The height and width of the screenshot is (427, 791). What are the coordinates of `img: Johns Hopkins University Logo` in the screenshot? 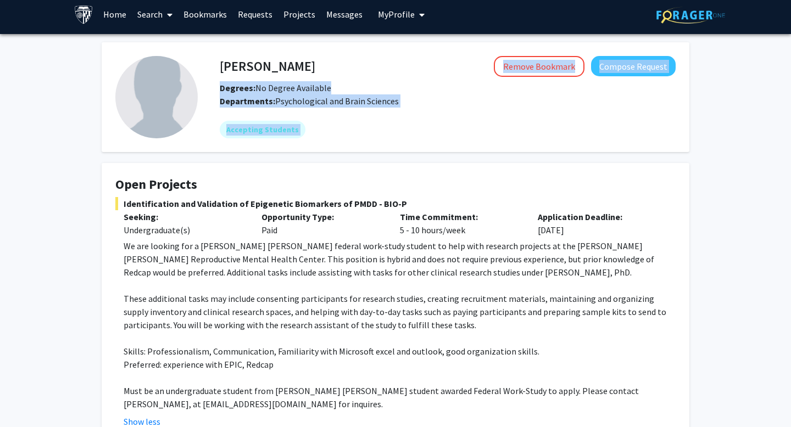 It's located at (83, 14).